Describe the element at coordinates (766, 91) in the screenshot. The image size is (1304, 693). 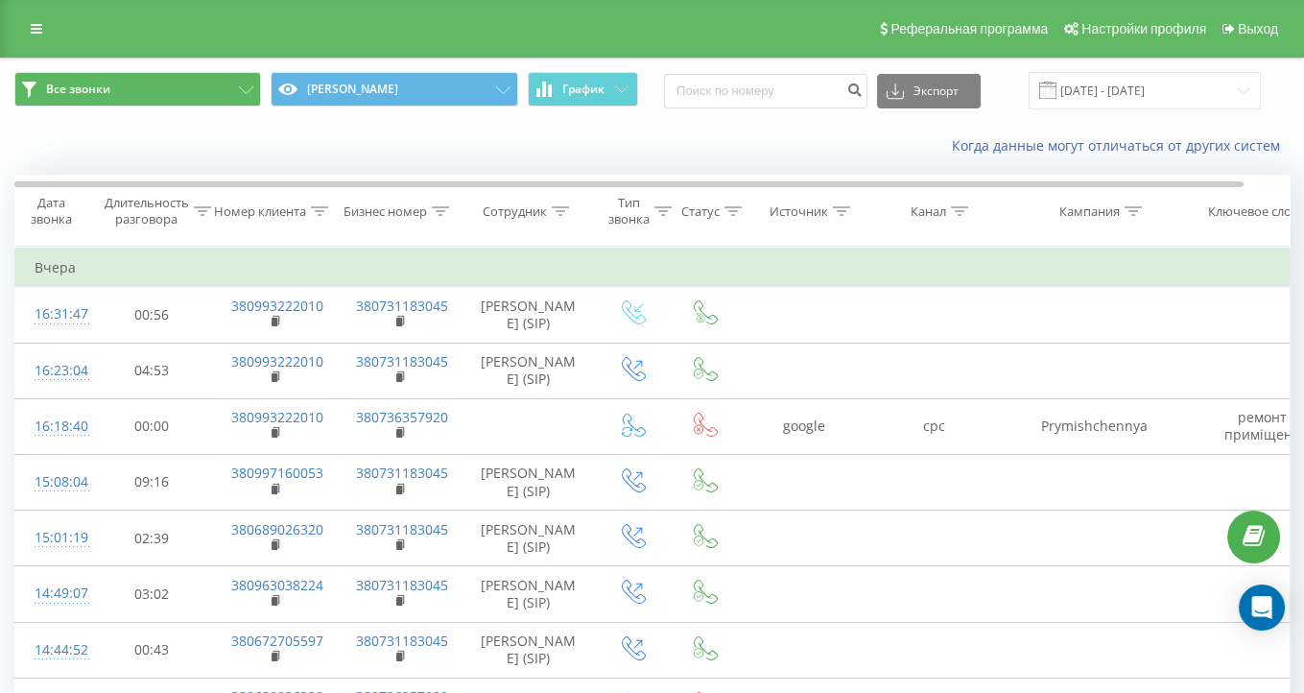
I see `input: Поиск по номеру` at that location.